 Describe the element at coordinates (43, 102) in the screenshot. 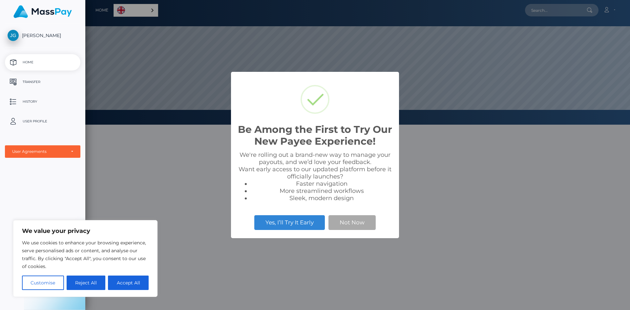

I see `p: History` at that location.